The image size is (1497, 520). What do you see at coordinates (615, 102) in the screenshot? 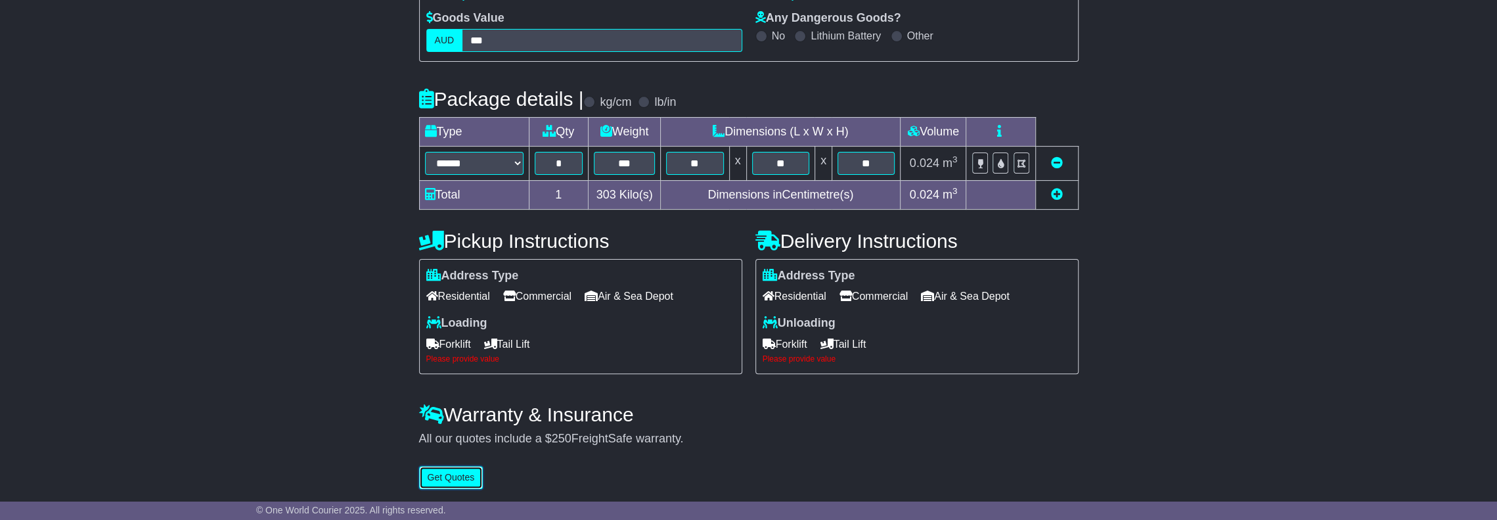
I see `label: kg/cm` at bounding box center [615, 102].